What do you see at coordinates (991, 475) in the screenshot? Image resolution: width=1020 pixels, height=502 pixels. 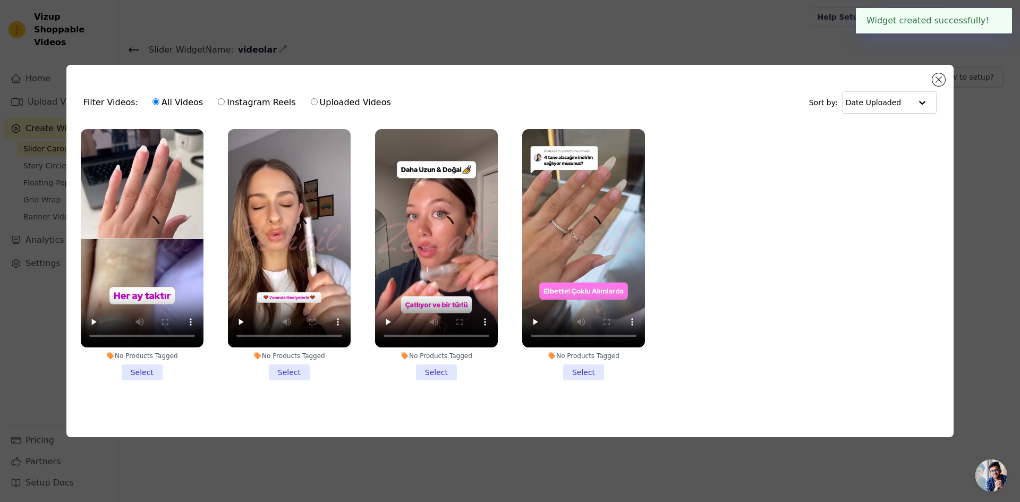 I see `div: Açık sohbet` at bounding box center [991, 475].